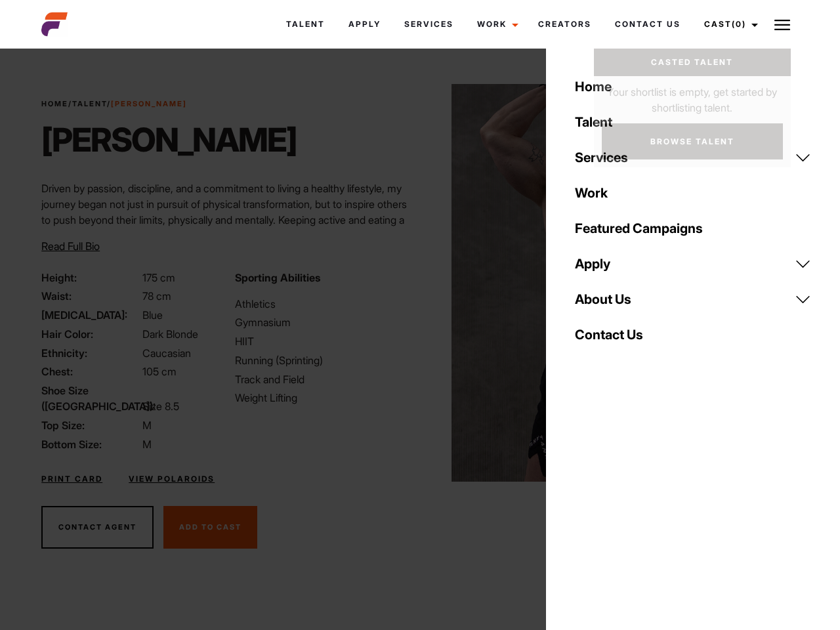 This screenshot has height=630, width=840. Describe the element at coordinates (171, 479) in the screenshot. I see `a: View Polaroids` at that location.